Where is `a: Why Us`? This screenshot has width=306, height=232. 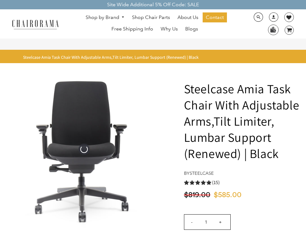
a: Why Us is located at coordinates (169, 29).